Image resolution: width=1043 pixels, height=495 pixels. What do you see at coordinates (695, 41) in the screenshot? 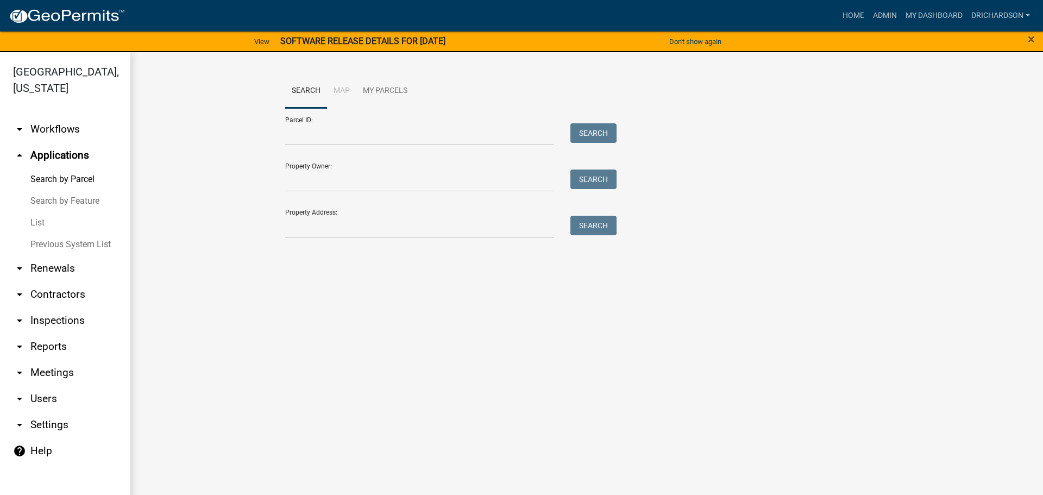
I see `button: Don't show again` at bounding box center [695, 41].